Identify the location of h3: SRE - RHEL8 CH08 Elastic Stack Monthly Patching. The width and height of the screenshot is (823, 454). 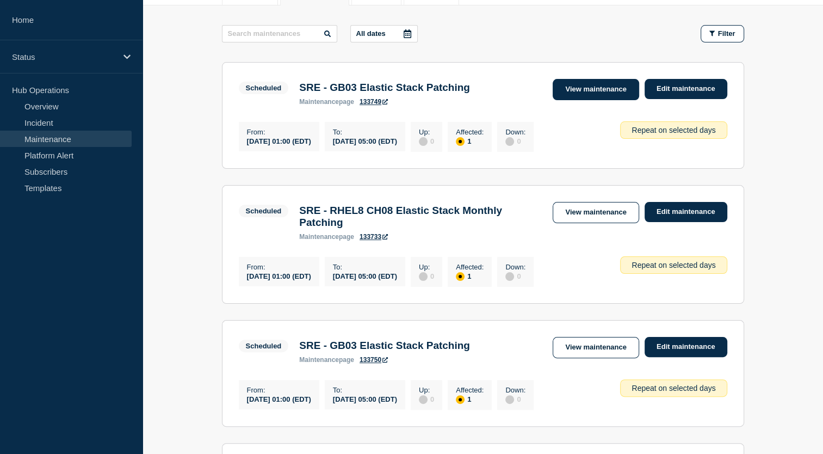
(421, 217).